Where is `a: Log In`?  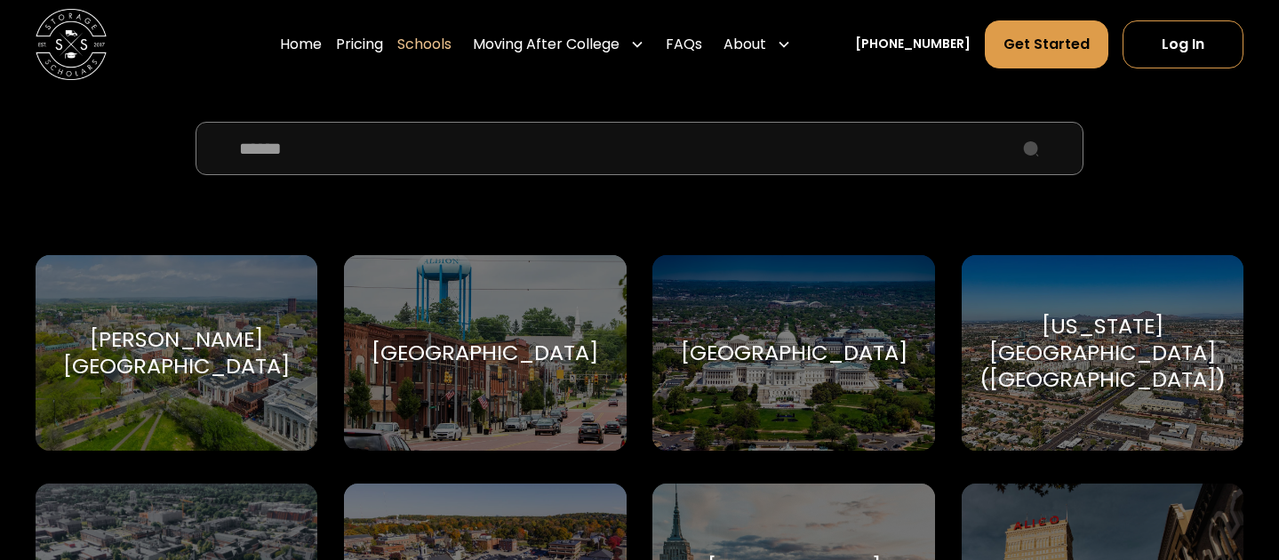 a: Log In is located at coordinates (1183, 44).